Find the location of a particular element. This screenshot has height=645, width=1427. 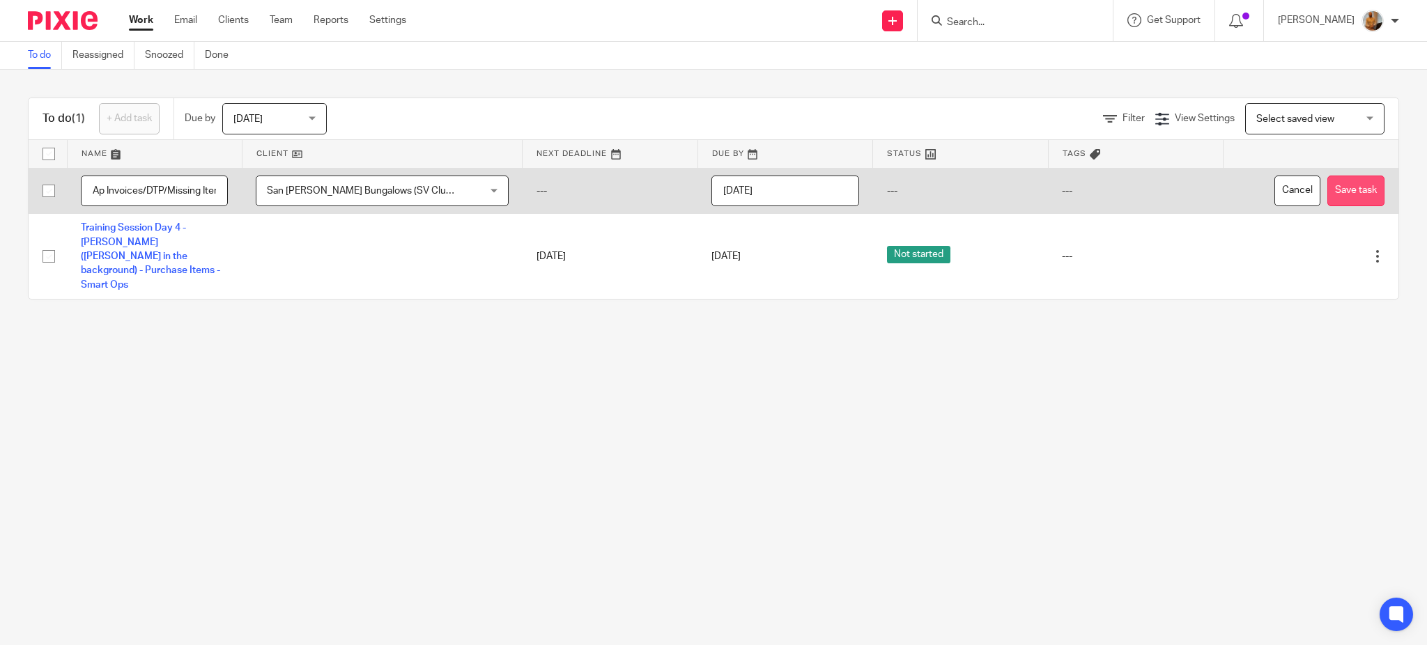

a: + Add task is located at coordinates (129, 118).